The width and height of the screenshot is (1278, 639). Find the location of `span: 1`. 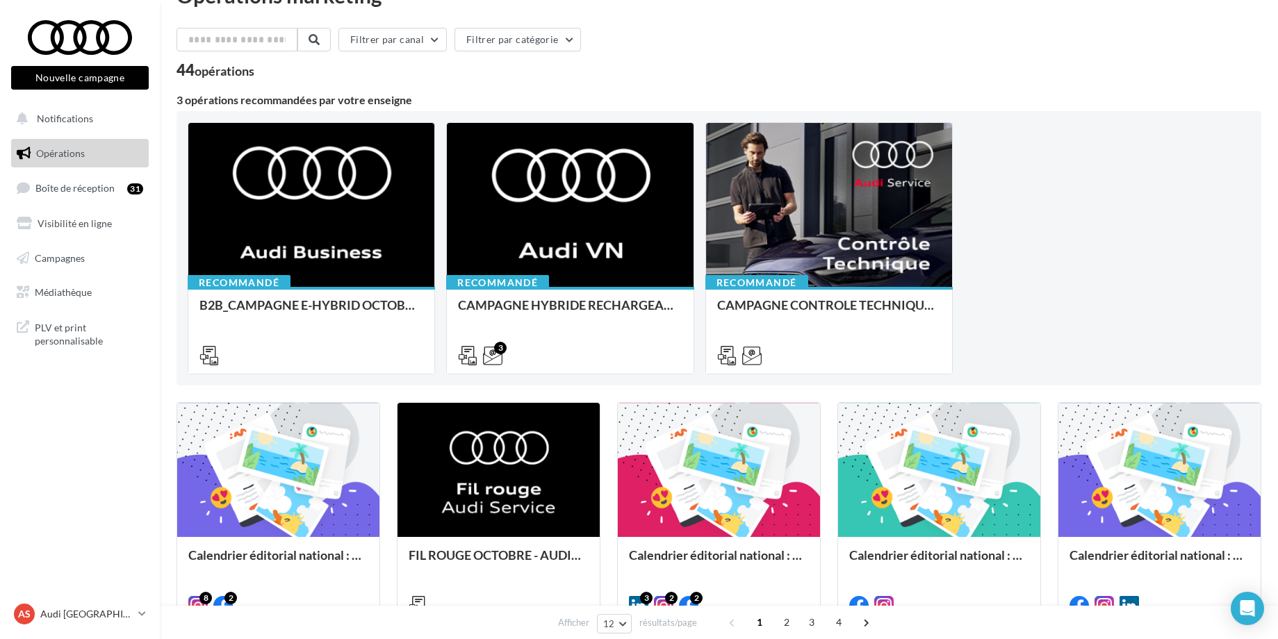

span: 1 is located at coordinates (760, 623).